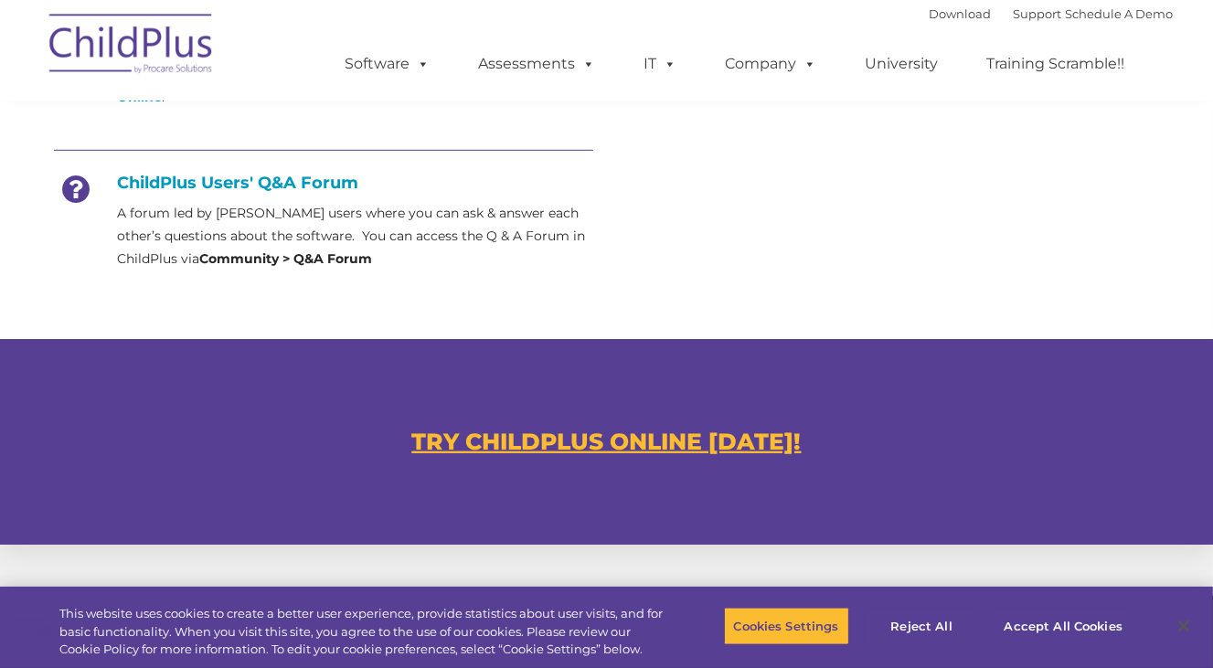 The image size is (1213, 668). What do you see at coordinates (1038, 14) in the screenshot?
I see `a: Support` at bounding box center [1038, 14].